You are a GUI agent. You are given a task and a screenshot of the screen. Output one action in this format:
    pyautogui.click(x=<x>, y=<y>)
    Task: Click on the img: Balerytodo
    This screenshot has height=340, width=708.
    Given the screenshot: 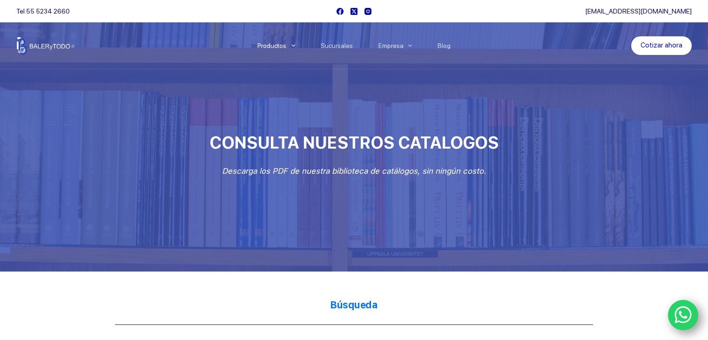 What is the action you would take?
    pyautogui.click(x=45, y=46)
    